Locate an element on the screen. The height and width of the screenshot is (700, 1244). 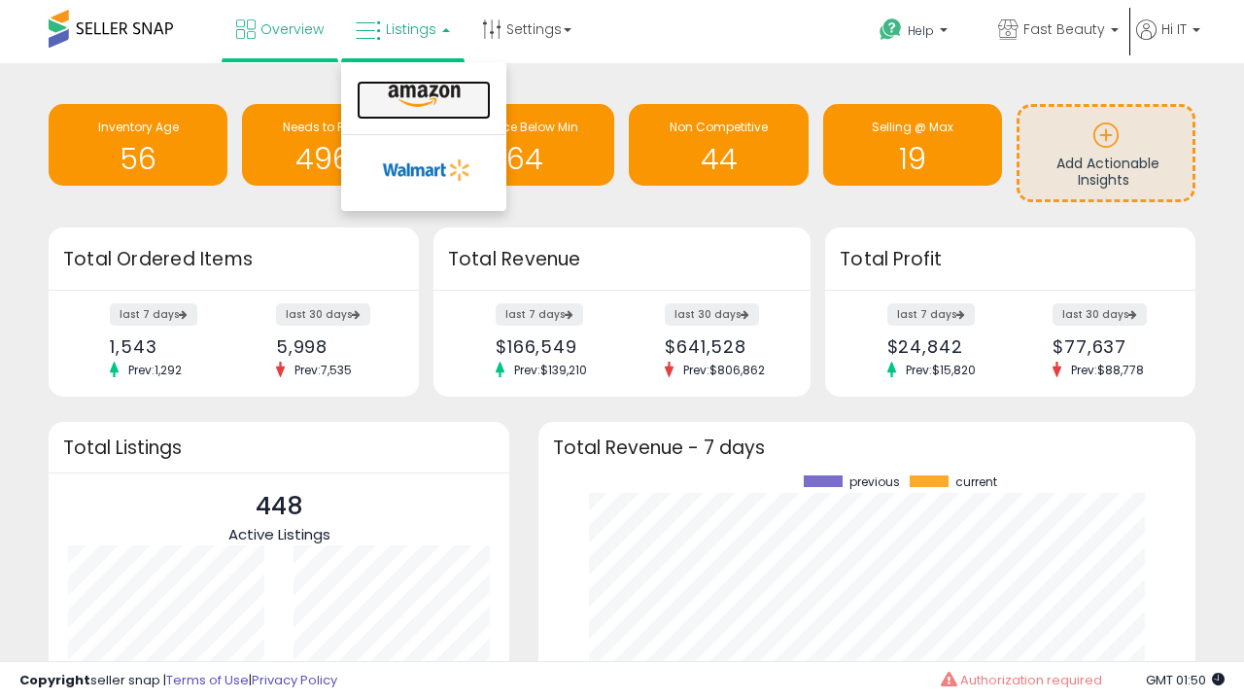
span: Prev: 7,535 is located at coordinates (323, 369).